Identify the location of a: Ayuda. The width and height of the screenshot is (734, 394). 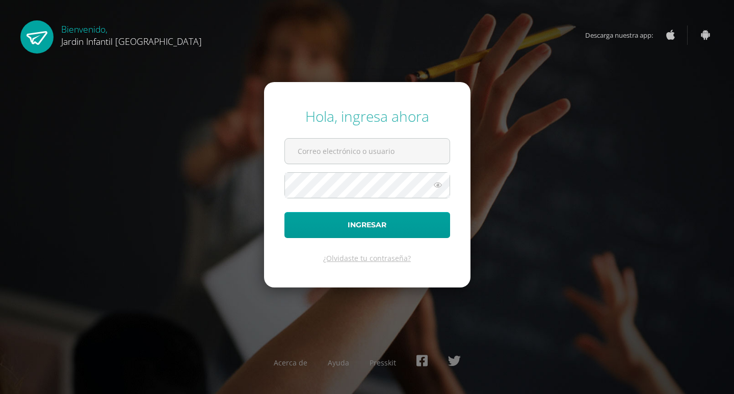
(338, 362).